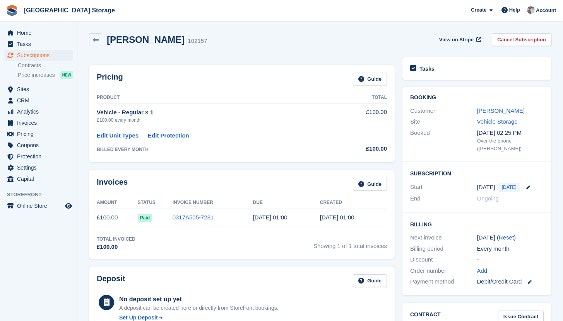  Describe the element at coordinates (510, 249) in the screenshot. I see `div: Every month` at that location.